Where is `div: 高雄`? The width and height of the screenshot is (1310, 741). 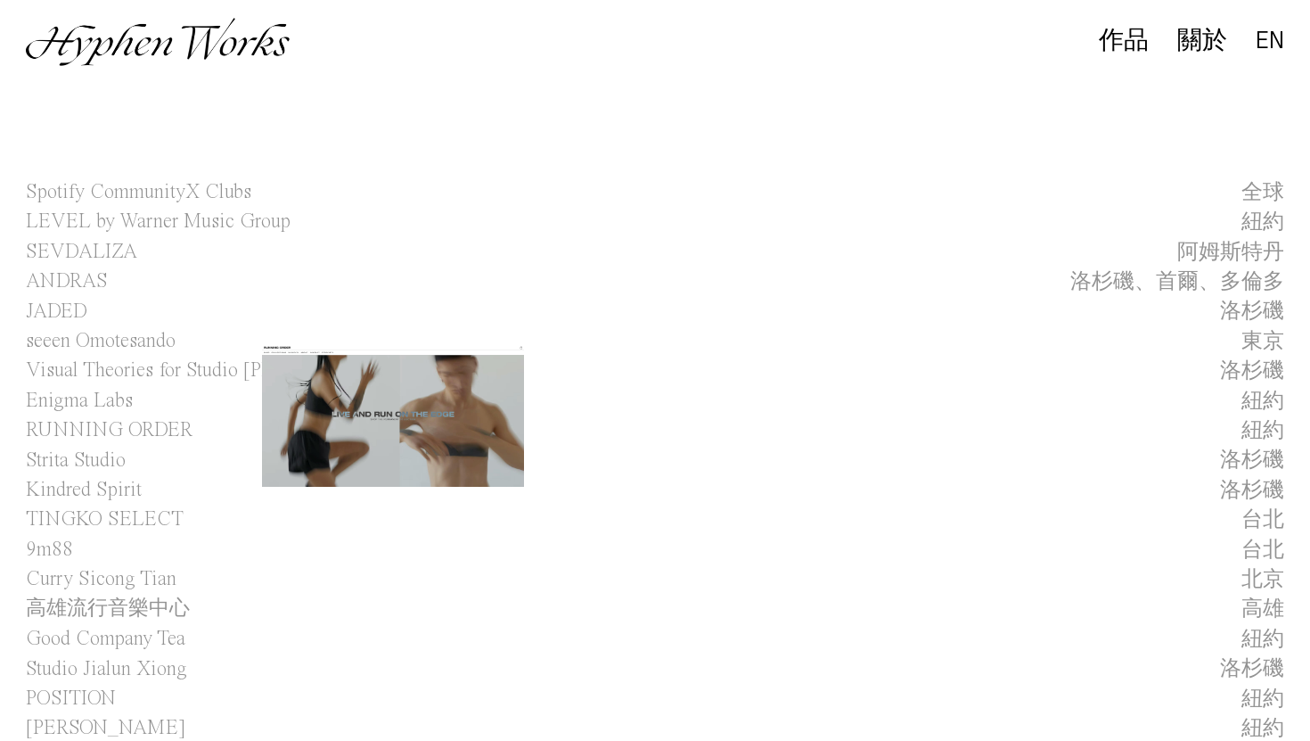 div: 高雄 is located at coordinates (1263, 609).